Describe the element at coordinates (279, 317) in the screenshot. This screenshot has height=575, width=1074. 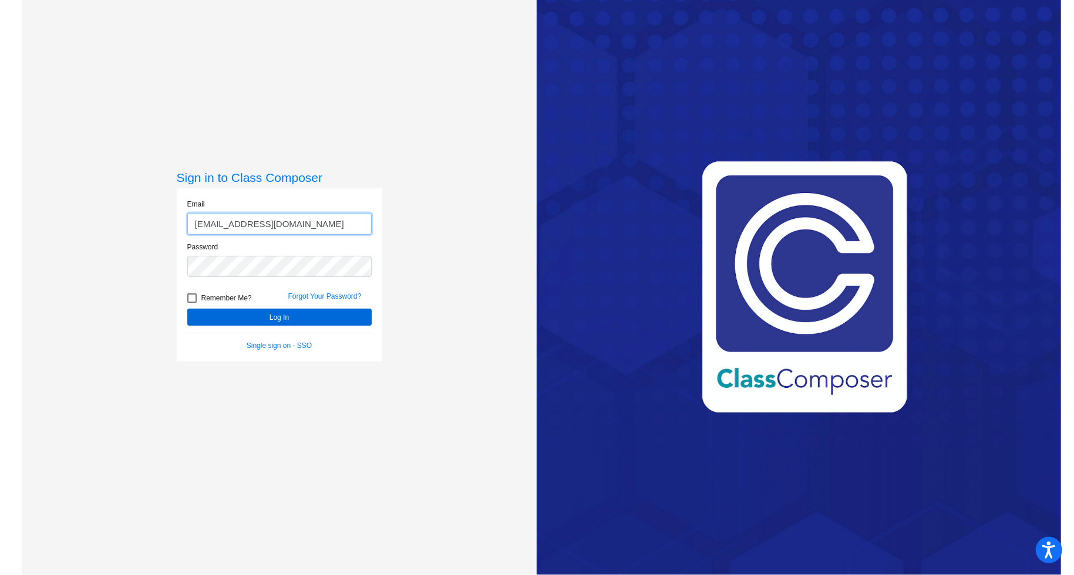
I see `button: Log In` at that location.